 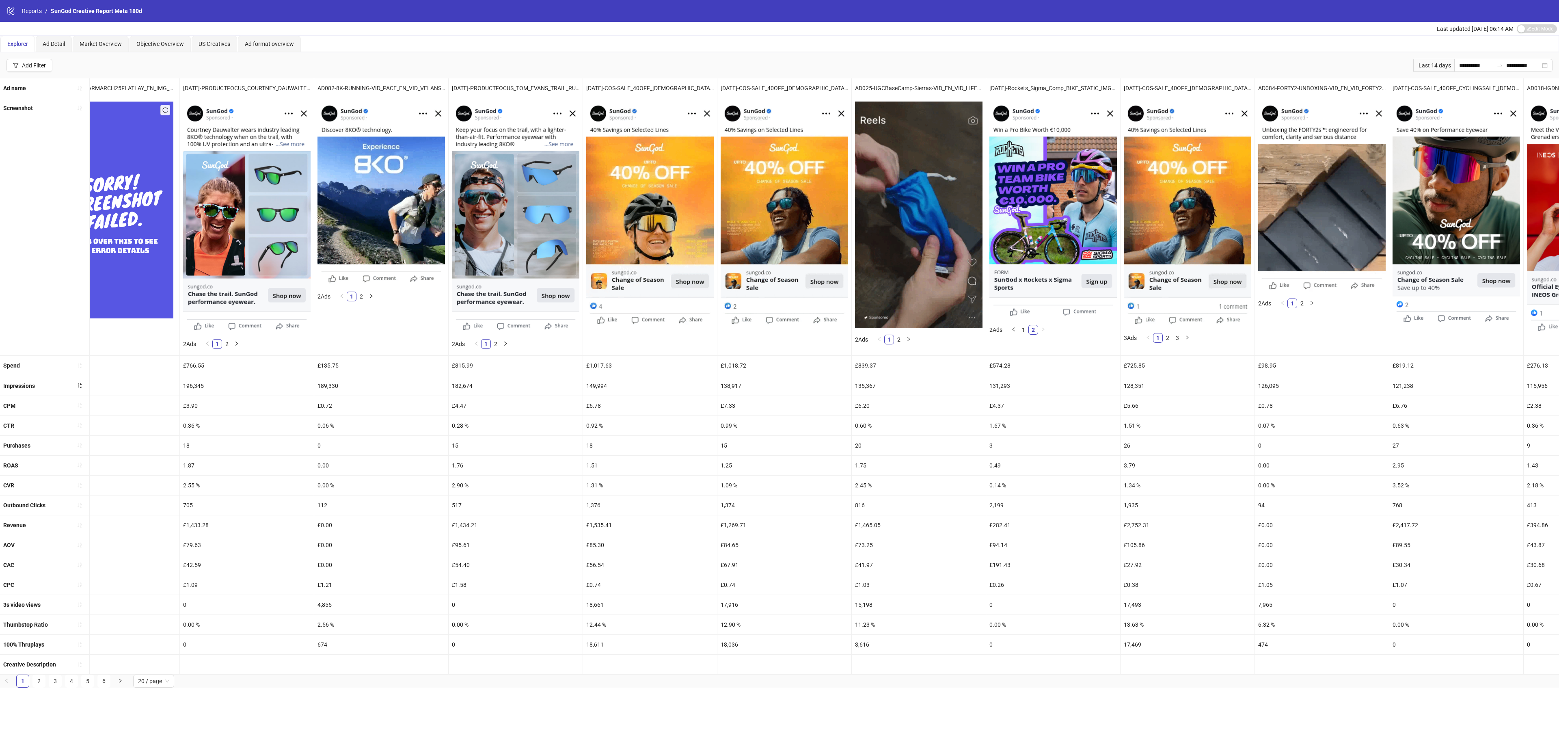 What do you see at coordinates (919, 545) in the screenshot?
I see `div: £73.25` at bounding box center [919, 545].